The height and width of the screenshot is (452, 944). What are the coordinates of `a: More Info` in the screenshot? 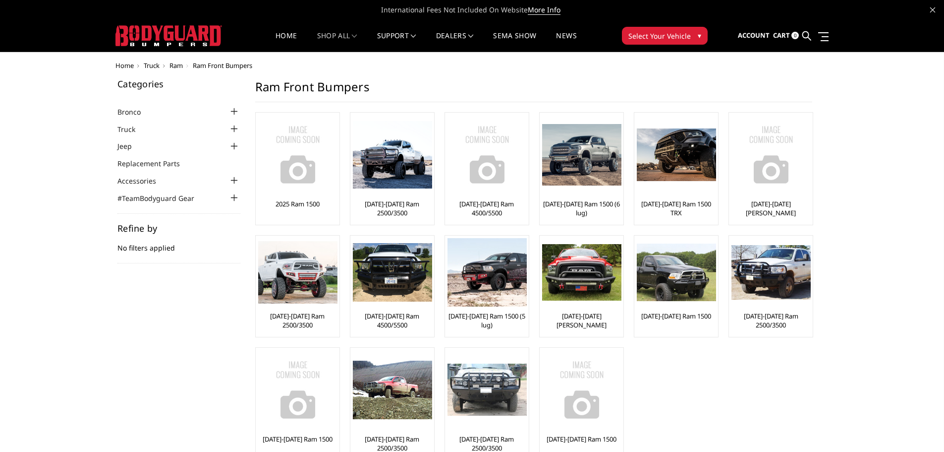 It's located at (544, 10).